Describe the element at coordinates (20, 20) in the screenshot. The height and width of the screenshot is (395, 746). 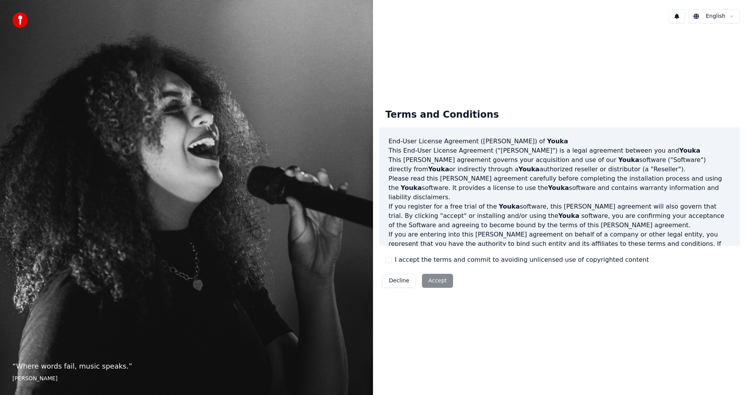
I see `img: youka` at that location.